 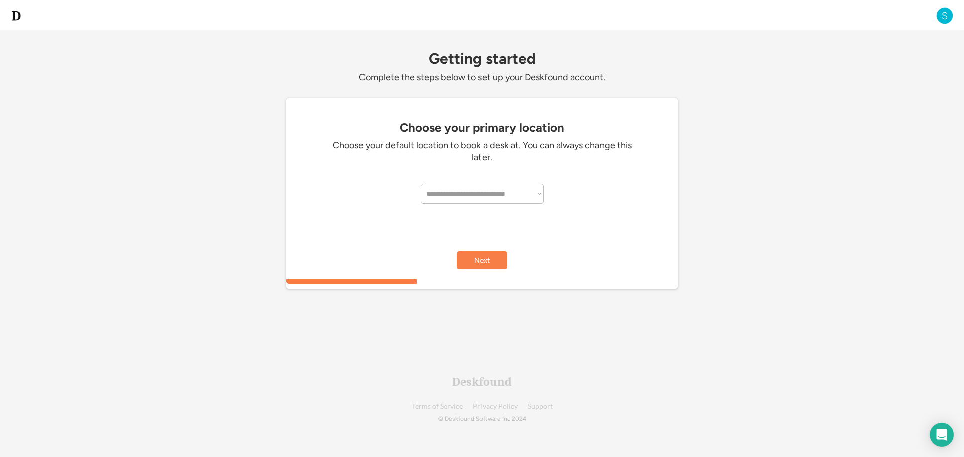 What do you see at coordinates (495, 407) in the screenshot?
I see `a: Privacy Policy` at bounding box center [495, 407].